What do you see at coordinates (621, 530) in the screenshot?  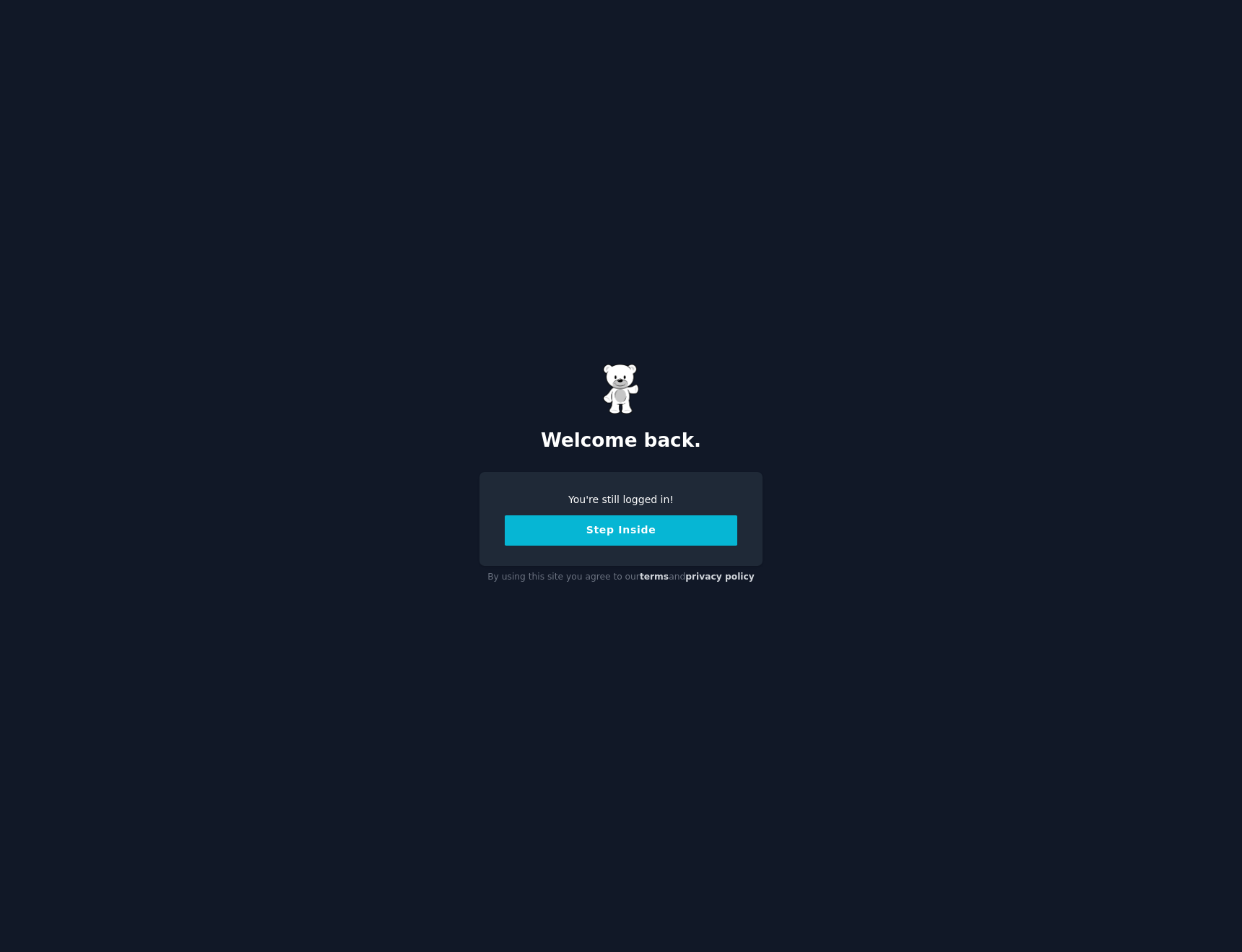 I see `a: Step Inside` at bounding box center [621, 530].